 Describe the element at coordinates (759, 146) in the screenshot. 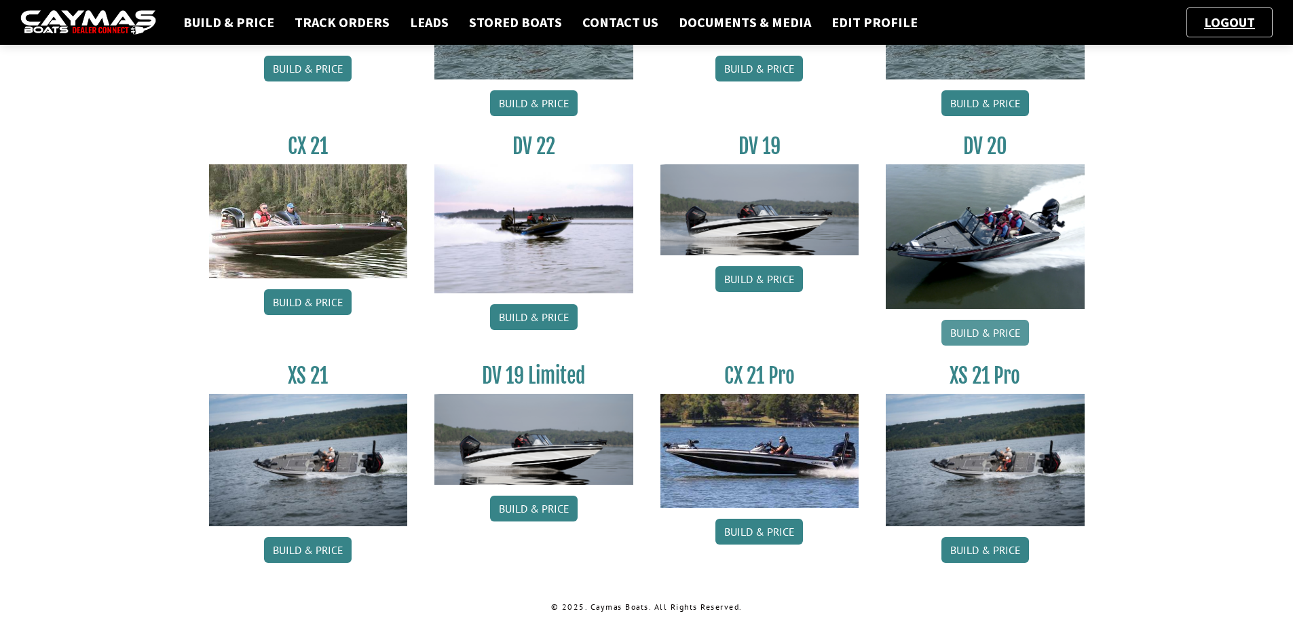

I see `h3: DV 19` at that location.